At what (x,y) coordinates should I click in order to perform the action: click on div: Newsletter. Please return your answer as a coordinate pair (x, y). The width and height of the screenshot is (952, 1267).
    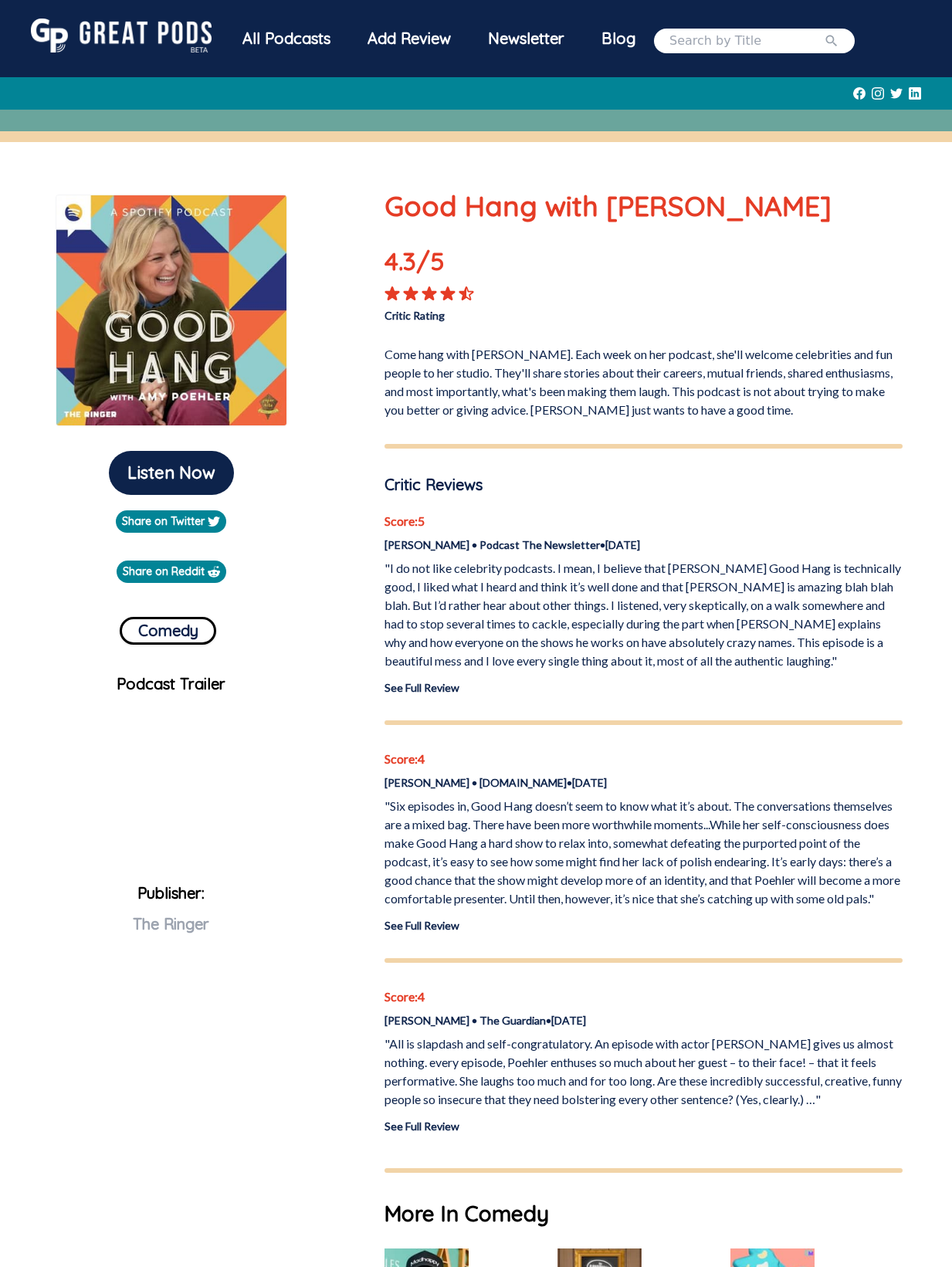
    Looking at the image, I should click on (526, 39).